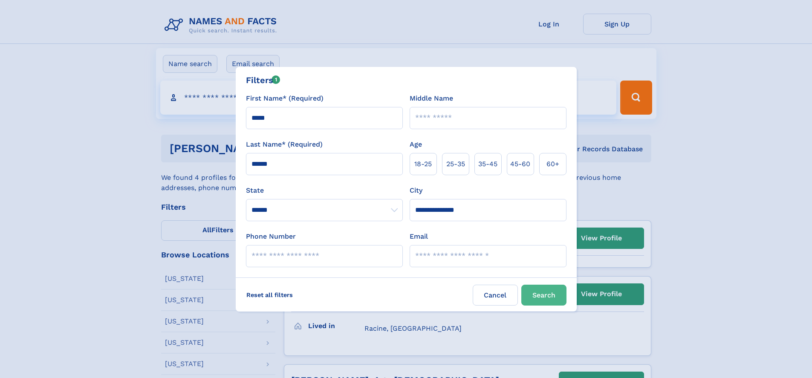 This screenshot has height=378, width=812. What do you see at coordinates (544, 295) in the screenshot?
I see `button: Search` at bounding box center [544, 295].